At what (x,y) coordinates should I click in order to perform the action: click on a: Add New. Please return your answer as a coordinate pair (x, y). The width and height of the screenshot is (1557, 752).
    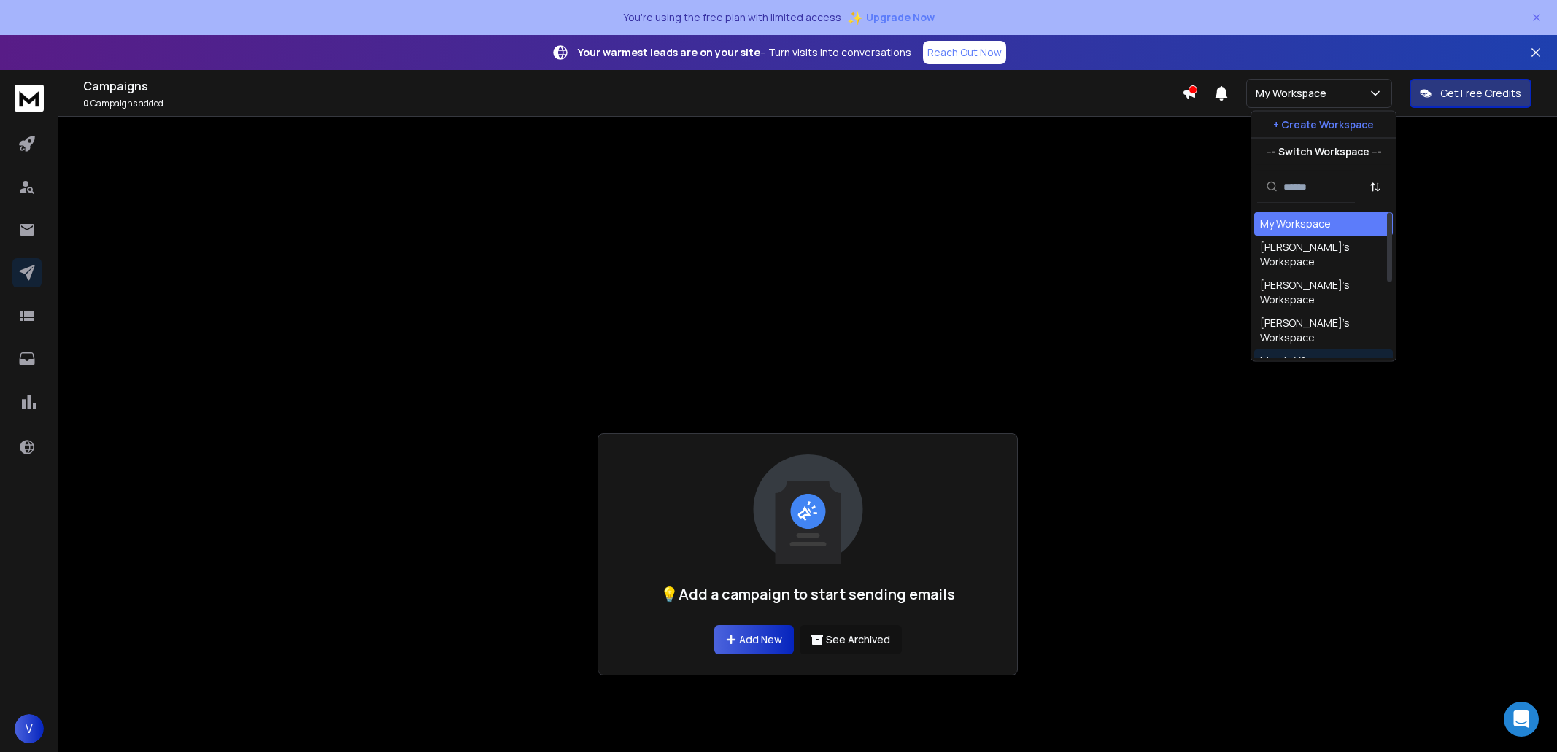
    Looking at the image, I should click on (754, 640).